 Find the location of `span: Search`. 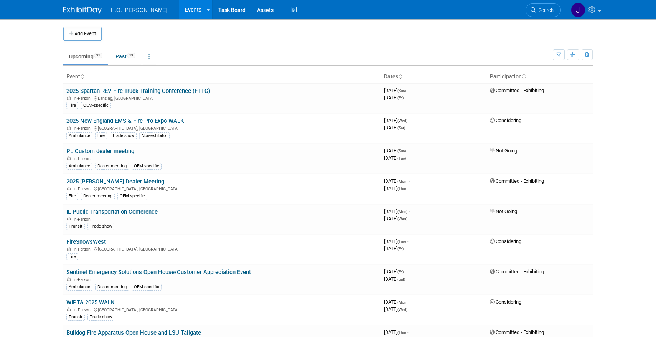

span: Search is located at coordinates (545, 10).